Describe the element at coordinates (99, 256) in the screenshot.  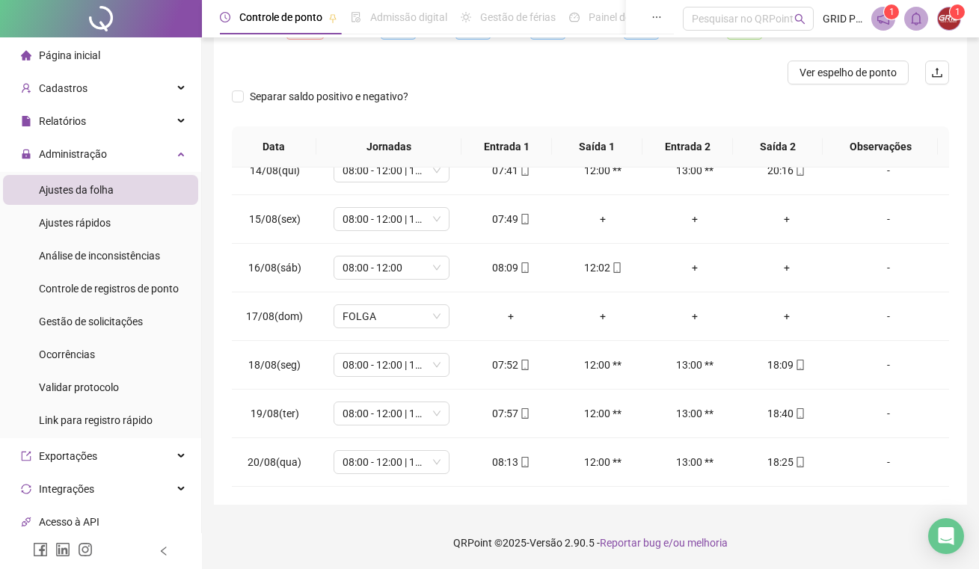
I see `span: Análise de inconsistências` at that location.